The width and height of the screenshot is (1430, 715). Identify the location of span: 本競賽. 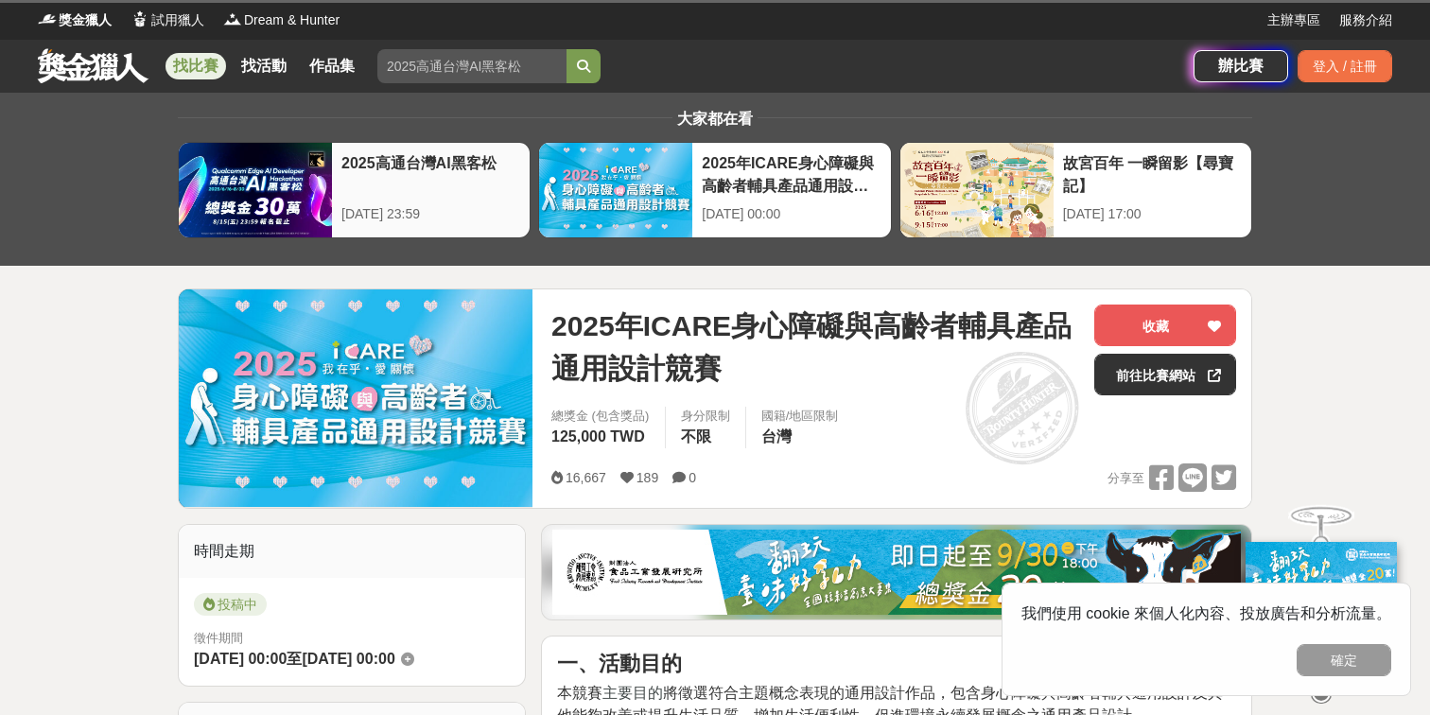
(580, 693).